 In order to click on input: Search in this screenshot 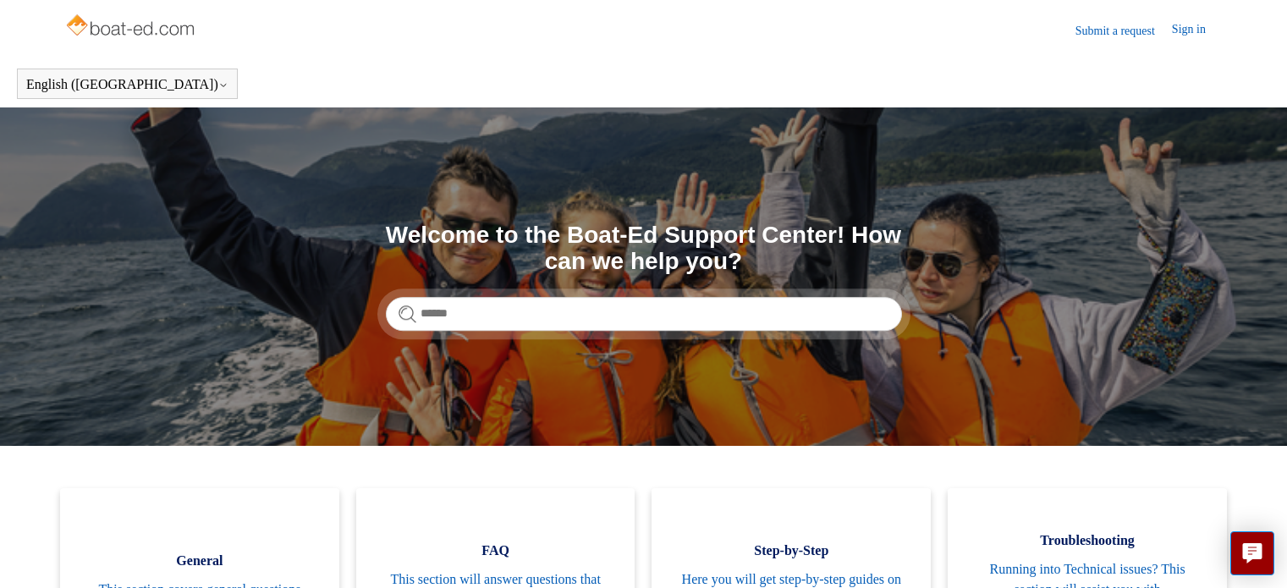, I will do `click(644, 314)`.